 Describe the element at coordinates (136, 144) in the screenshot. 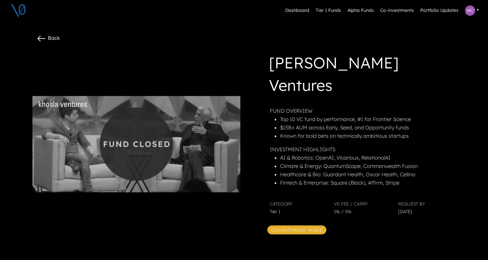

I see `img: khosla-closed.png` at that location.